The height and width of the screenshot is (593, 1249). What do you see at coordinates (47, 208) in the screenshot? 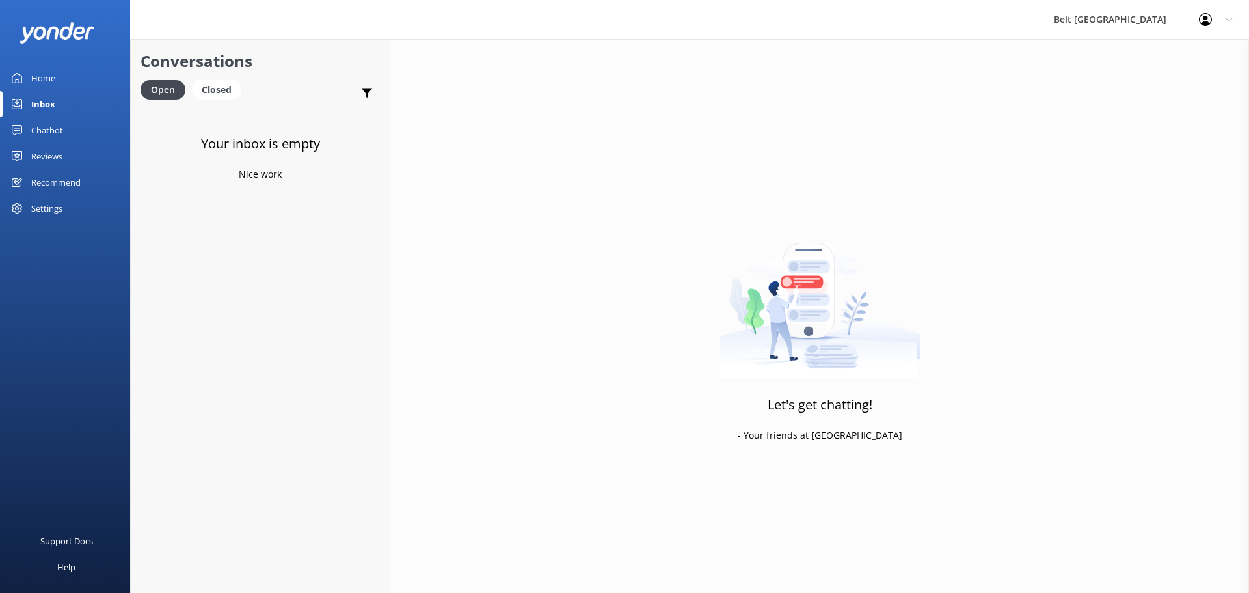
I see `div: Settings` at bounding box center [47, 208].